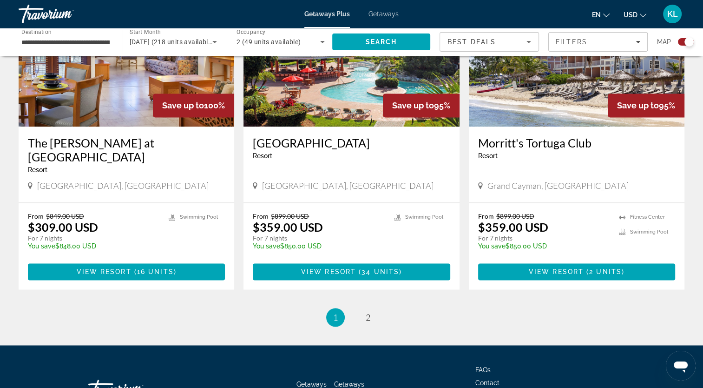 This screenshot has width=703, height=388. Describe the element at coordinates (572, 42) in the screenshot. I see `span: Filters` at that location.